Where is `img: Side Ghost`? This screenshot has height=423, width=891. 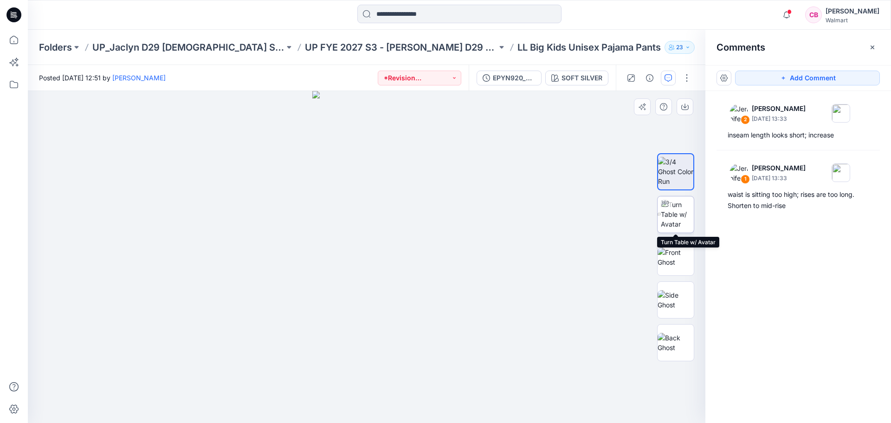 img: Side Ghost is located at coordinates (675, 300).